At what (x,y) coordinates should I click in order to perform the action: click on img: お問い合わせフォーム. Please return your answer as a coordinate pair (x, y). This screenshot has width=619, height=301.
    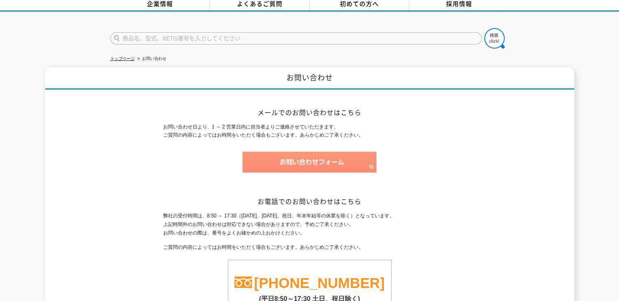
    Looking at the image, I should click on (309, 162).